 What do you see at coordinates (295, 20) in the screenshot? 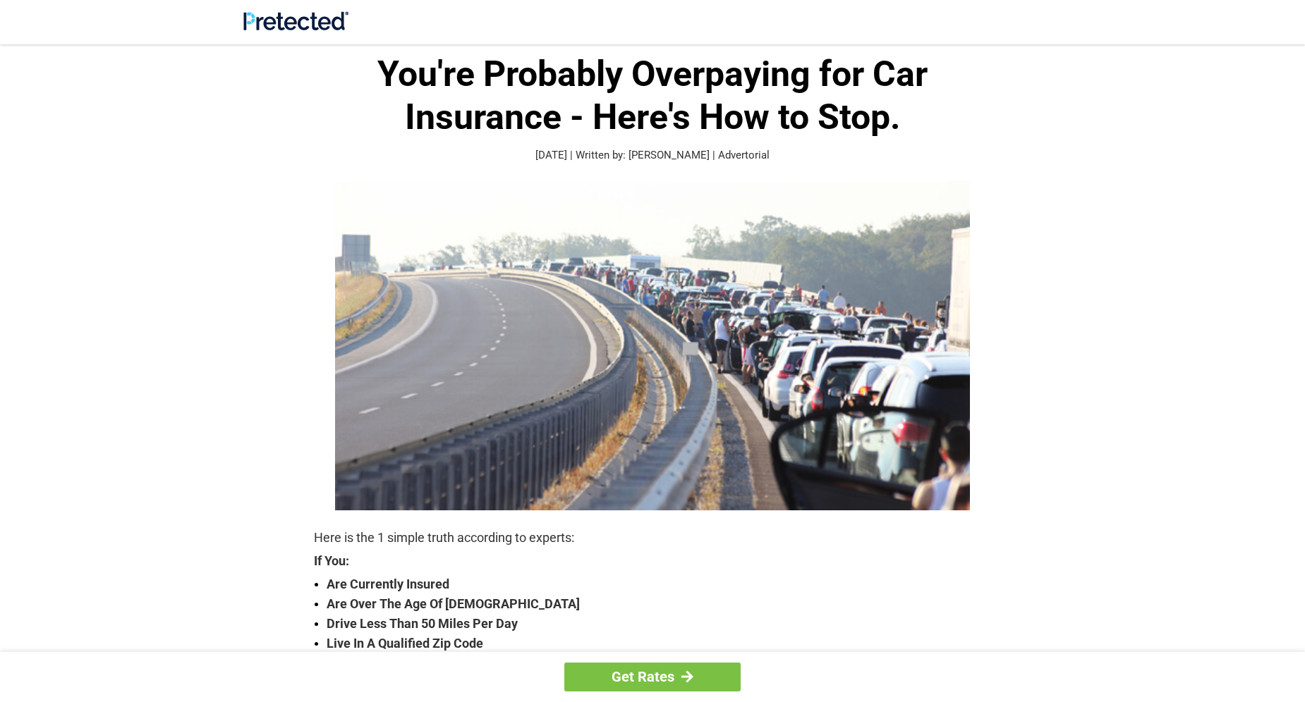
I see `img: Site Logo` at bounding box center [295, 20].